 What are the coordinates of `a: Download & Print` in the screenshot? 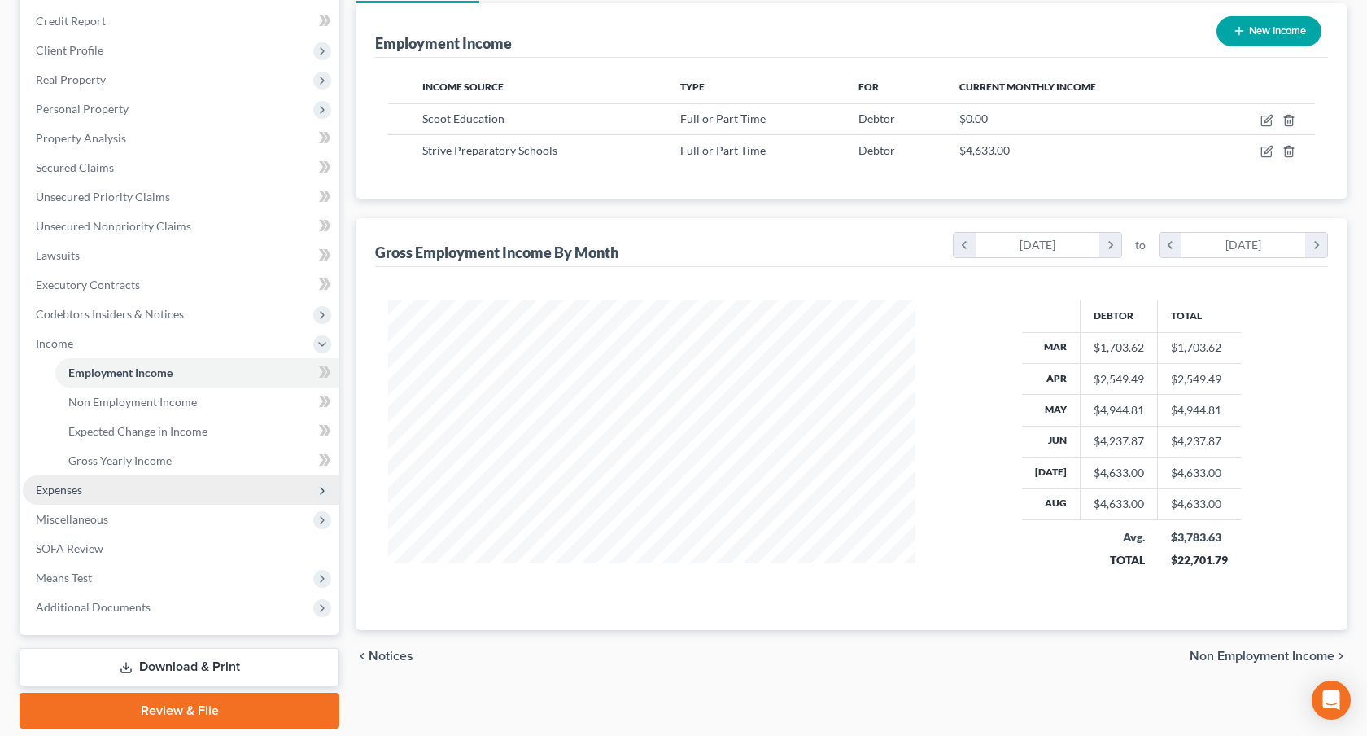 It's located at (179, 666).